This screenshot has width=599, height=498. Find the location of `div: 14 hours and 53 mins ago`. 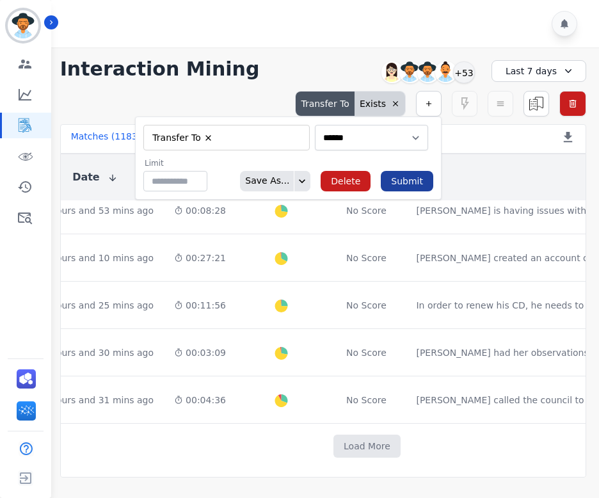

div: 14 hours and 53 mins ago is located at coordinates (95, 211).